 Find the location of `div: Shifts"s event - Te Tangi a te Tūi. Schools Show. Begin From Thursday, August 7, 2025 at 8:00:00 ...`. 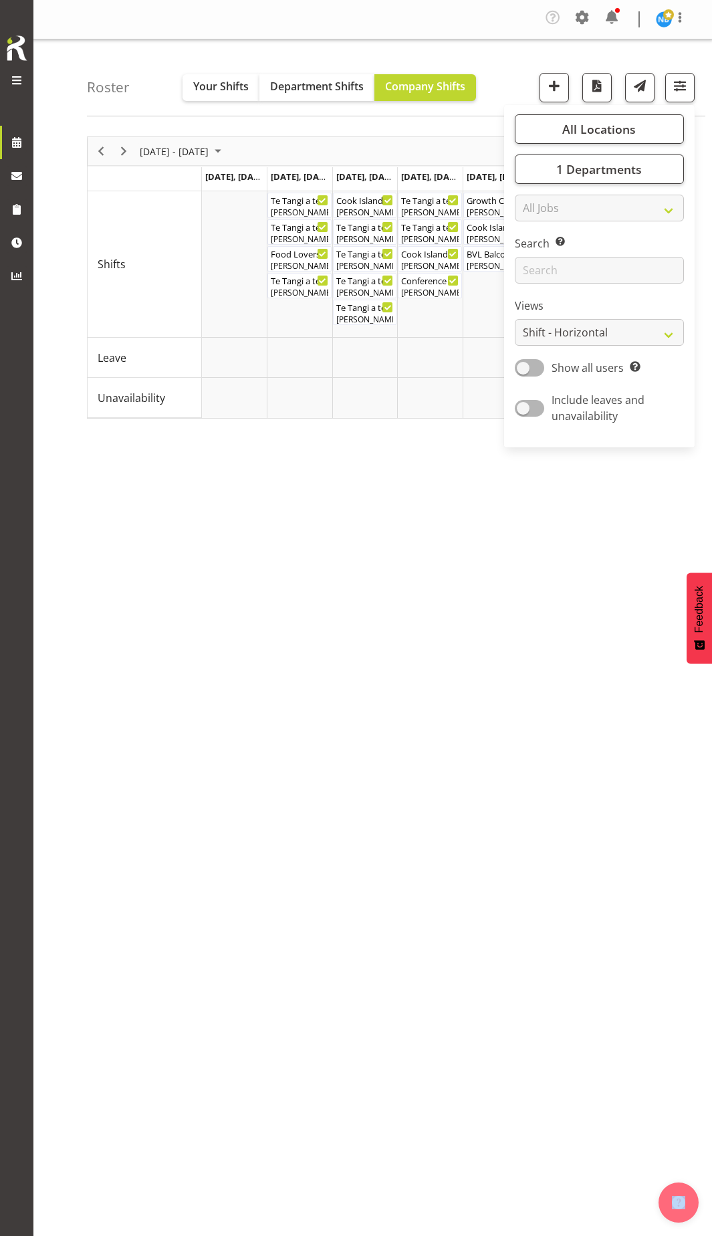

div: Shifts"s event - Te Tangi a te Tūi. Schools Show. Begin From Thursday, August 7, 2025 at 8:00:00 ... is located at coordinates (429, 232).